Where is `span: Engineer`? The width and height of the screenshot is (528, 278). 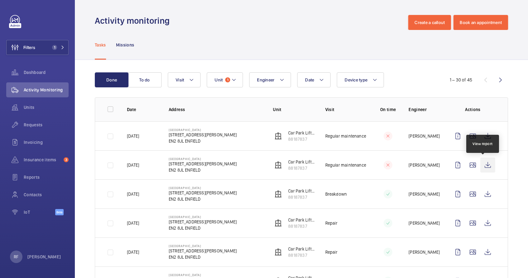
span: Engineer is located at coordinates (265, 80).